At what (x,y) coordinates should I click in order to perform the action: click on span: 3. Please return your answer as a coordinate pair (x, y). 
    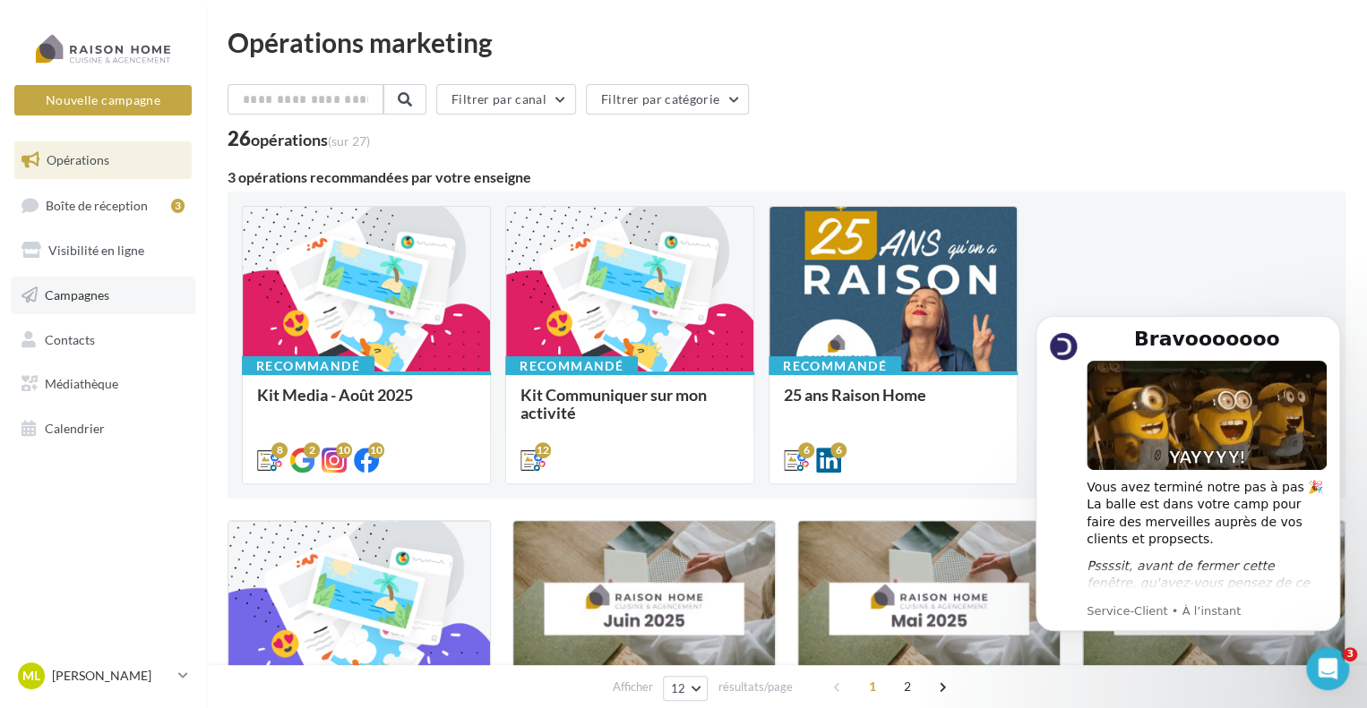
    Looking at the image, I should click on (1350, 655).